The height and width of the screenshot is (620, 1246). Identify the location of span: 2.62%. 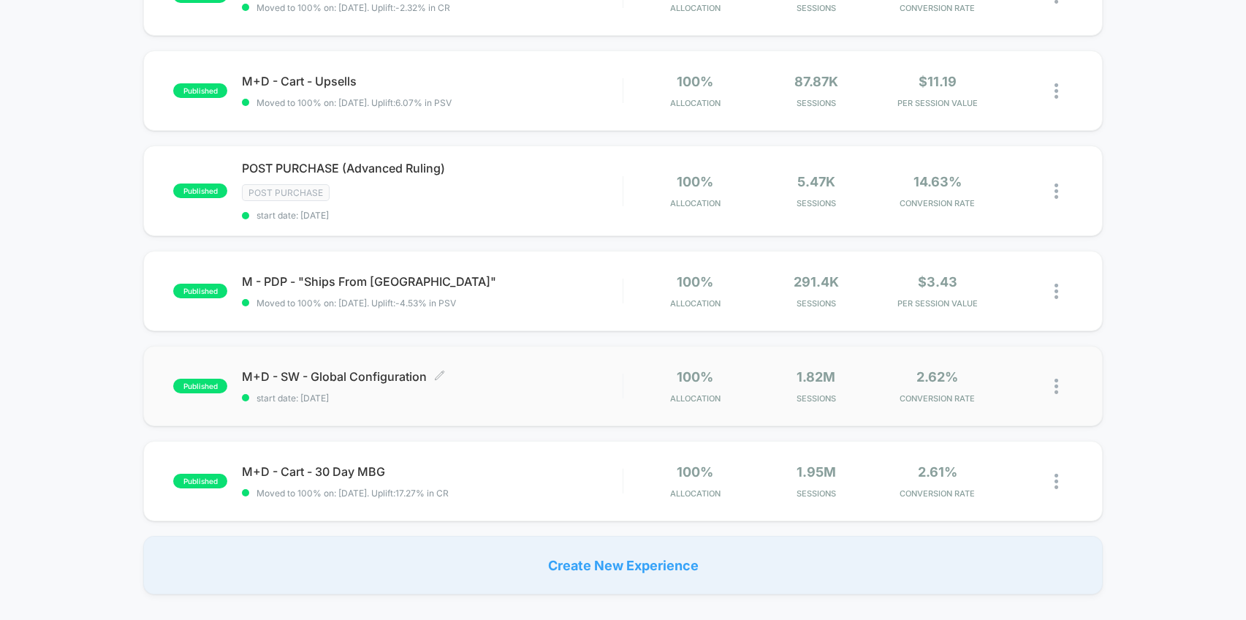
(937, 376).